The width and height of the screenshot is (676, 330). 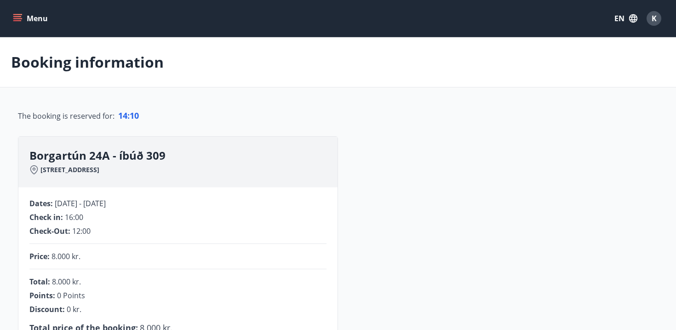 I want to click on span: 10, so click(x=134, y=115).